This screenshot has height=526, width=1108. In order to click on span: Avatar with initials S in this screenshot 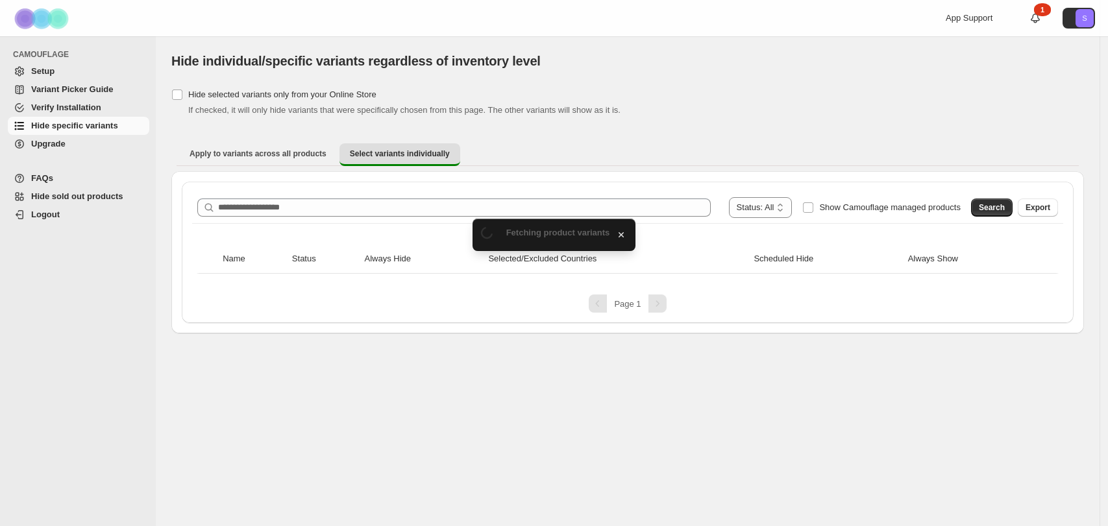, I will do `click(1085, 18)`.